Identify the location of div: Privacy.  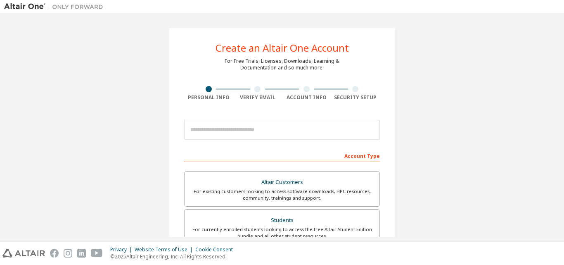
(122, 250).